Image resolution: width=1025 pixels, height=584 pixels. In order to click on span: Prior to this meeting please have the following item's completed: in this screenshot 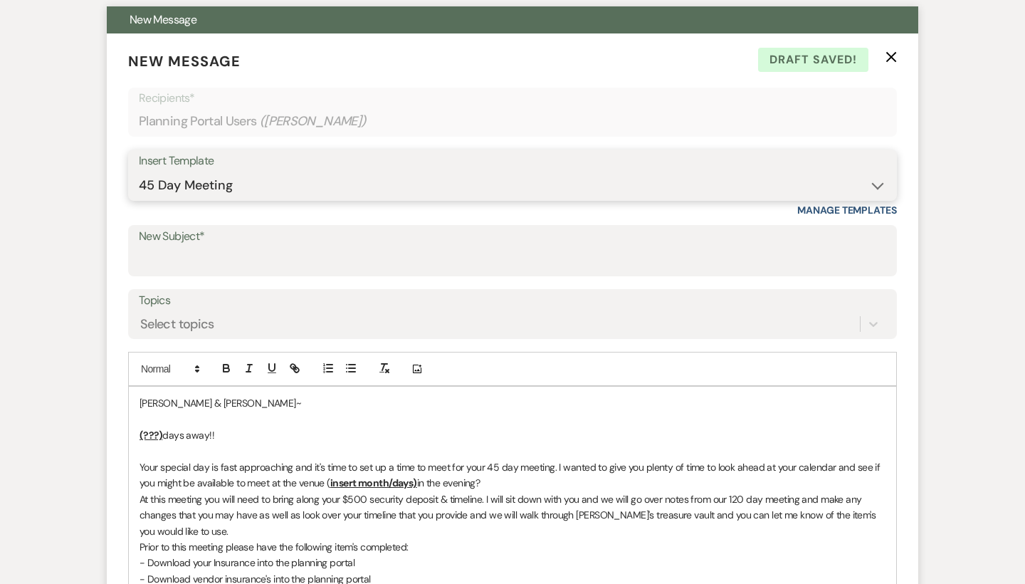, I will do `click(274, 547)`.